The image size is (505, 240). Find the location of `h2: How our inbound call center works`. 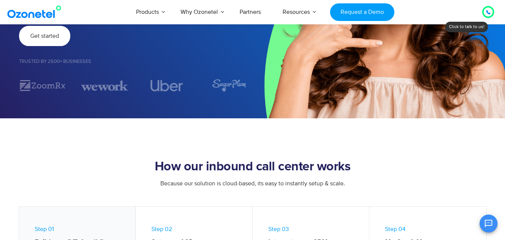

h2: How our inbound call center works is located at coordinates (253, 167).